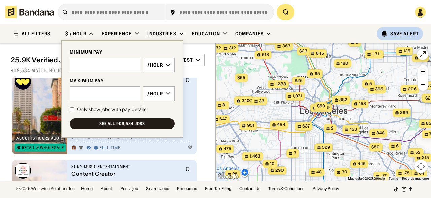 The image size is (431, 198). I want to click on span: 33, so click(262, 101).